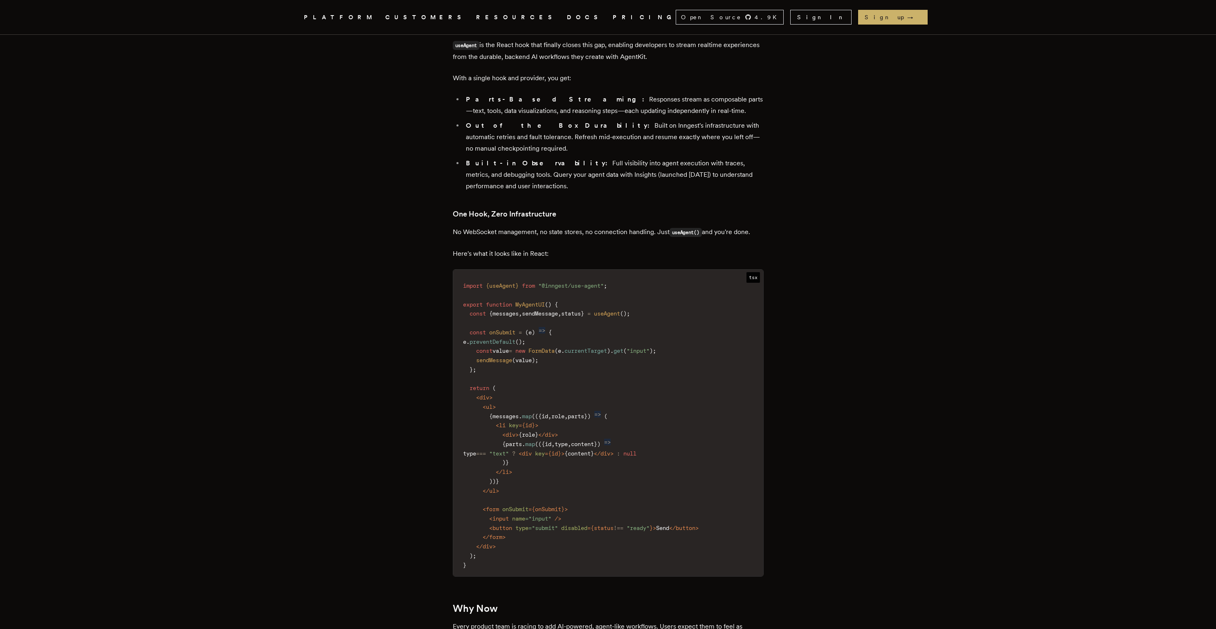 The width and height of the screenshot is (1216, 629). What do you see at coordinates (548, 509) in the screenshot?
I see `span: onSubmit` at bounding box center [548, 509].